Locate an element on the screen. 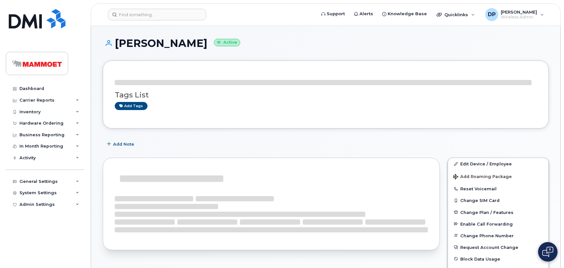 This screenshot has height=268, width=564. h3: Tags List is located at coordinates (326, 95).